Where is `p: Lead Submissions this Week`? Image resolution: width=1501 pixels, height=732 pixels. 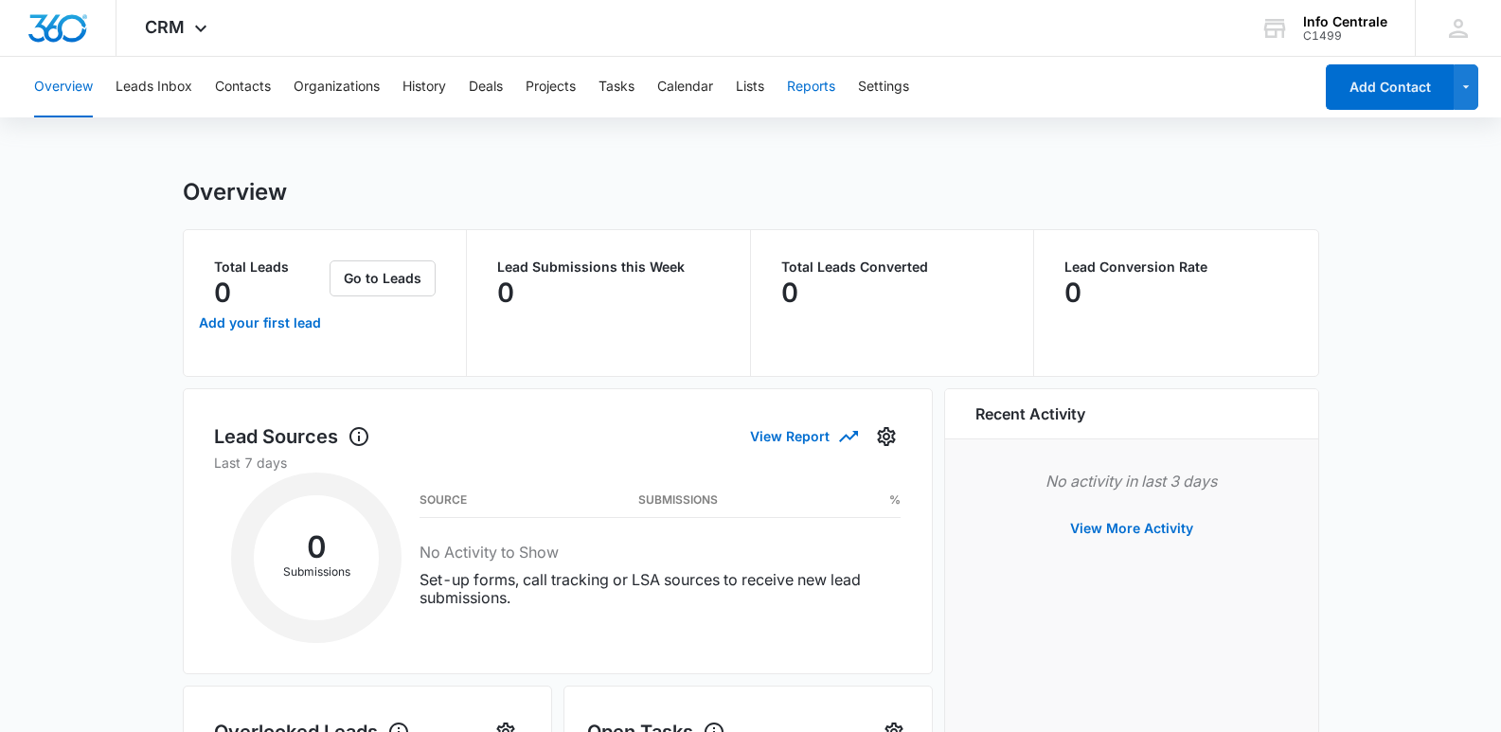 p: Lead Submissions this Week is located at coordinates (608, 267).